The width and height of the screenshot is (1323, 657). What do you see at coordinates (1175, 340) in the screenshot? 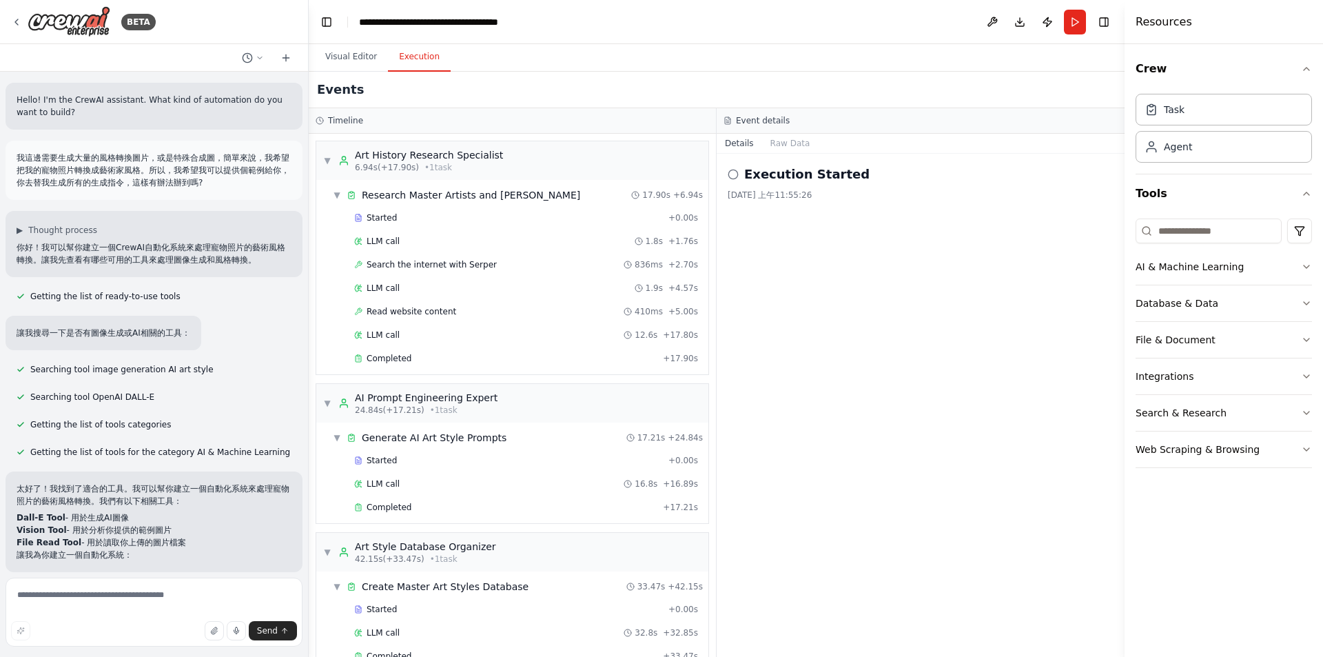
I see `div: File & Document` at bounding box center [1175, 340].